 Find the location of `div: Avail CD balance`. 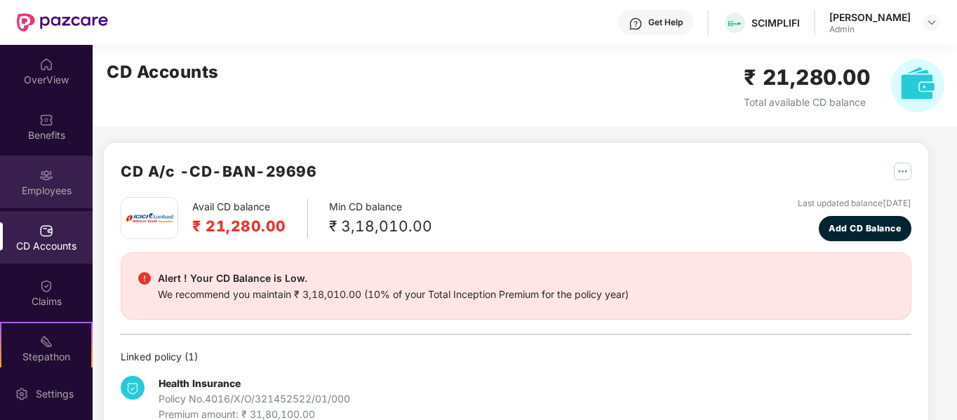

div: Avail CD balance is located at coordinates (250, 218).